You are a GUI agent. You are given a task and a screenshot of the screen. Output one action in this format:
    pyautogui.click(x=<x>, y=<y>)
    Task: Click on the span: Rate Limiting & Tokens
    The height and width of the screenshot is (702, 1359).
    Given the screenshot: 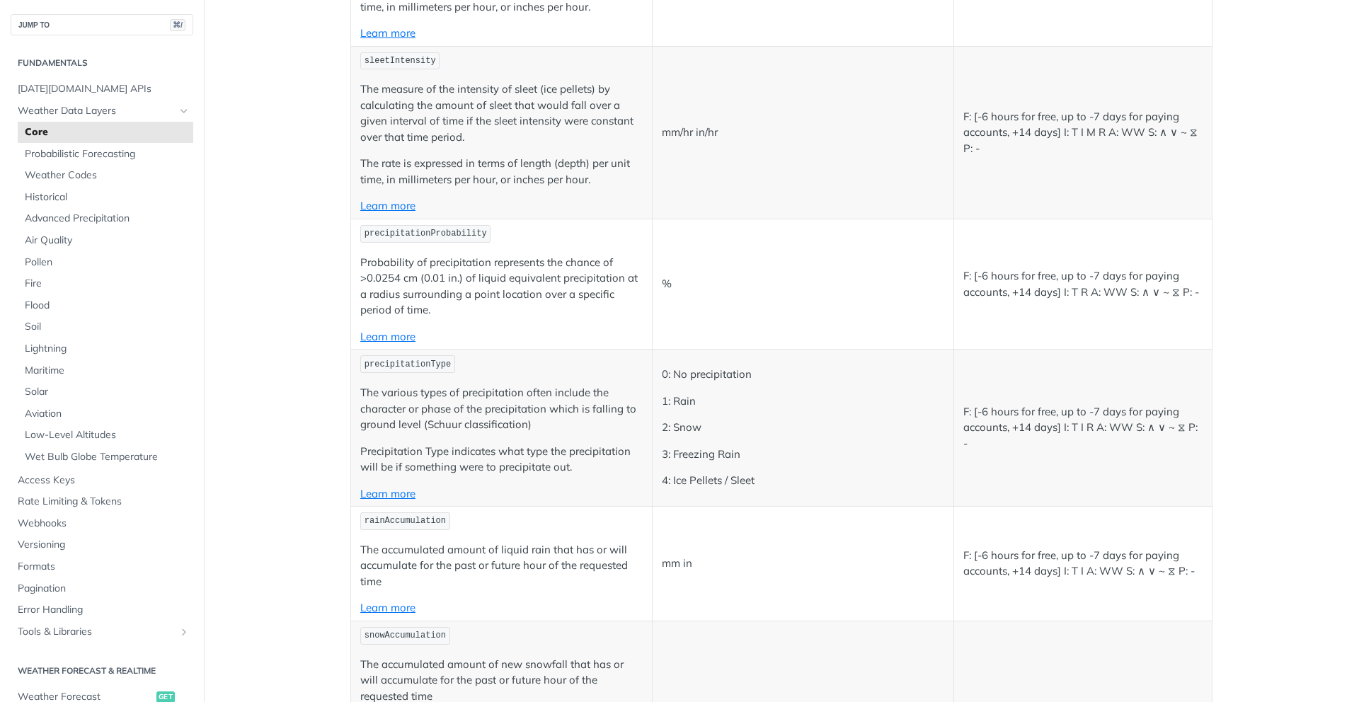 What is the action you would take?
    pyautogui.click(x=103, y=502)
    